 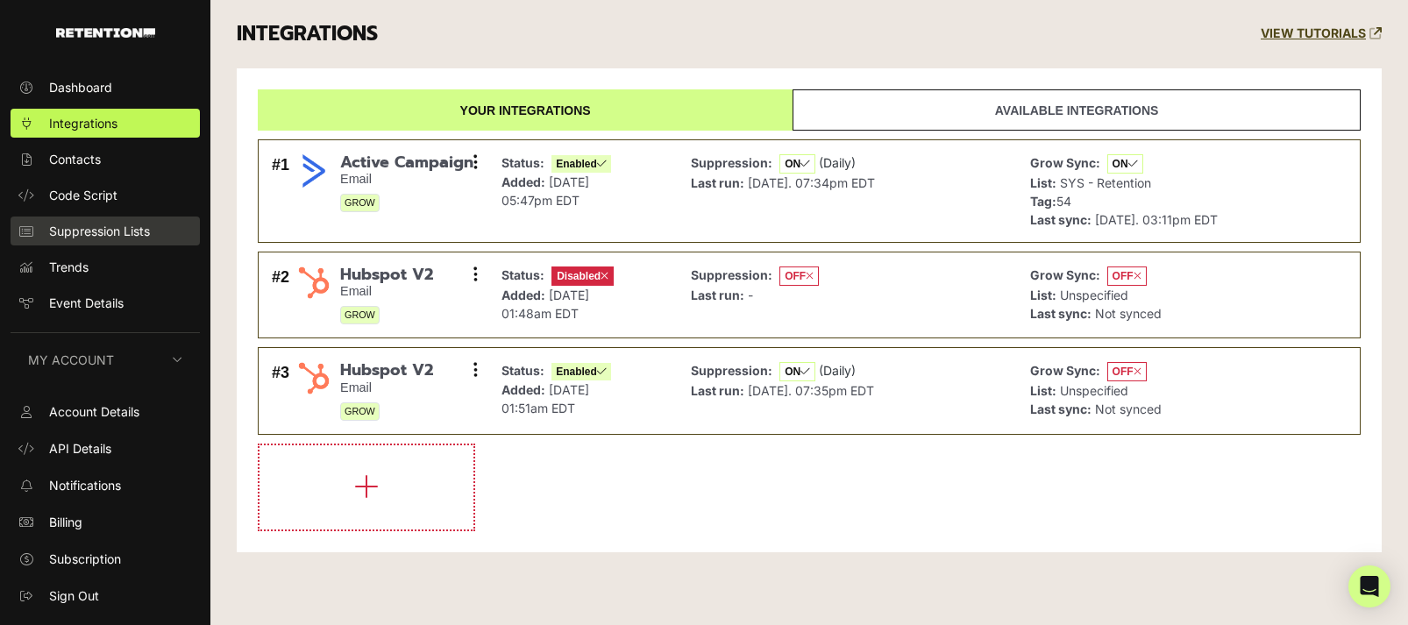 I want to click on a: Billing, so click(x=105, y=522).